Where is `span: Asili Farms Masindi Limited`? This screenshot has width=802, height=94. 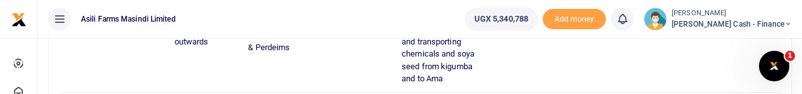
span: Asili Farms Masindi Limited is located at coordinates (128, 19).